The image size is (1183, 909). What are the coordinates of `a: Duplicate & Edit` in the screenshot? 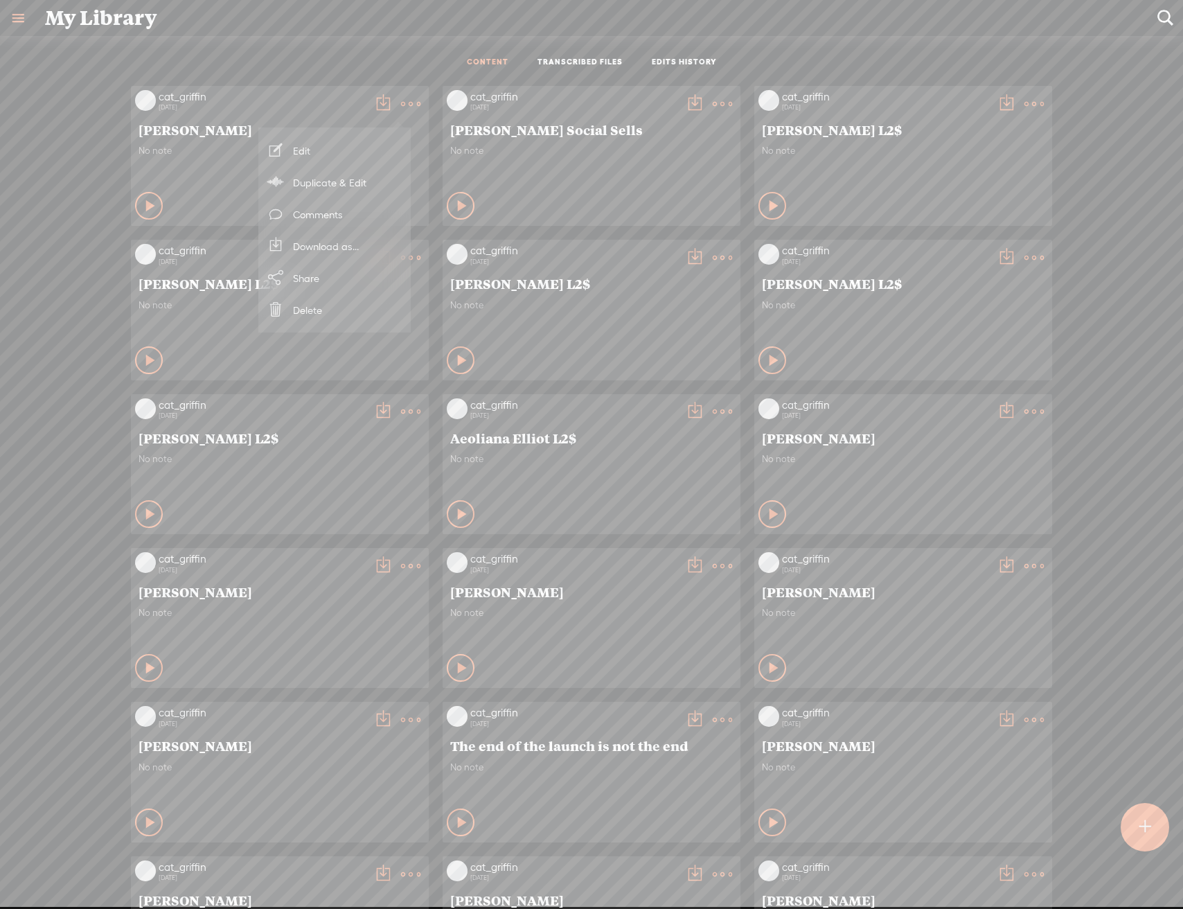 It's located at (335, 182).